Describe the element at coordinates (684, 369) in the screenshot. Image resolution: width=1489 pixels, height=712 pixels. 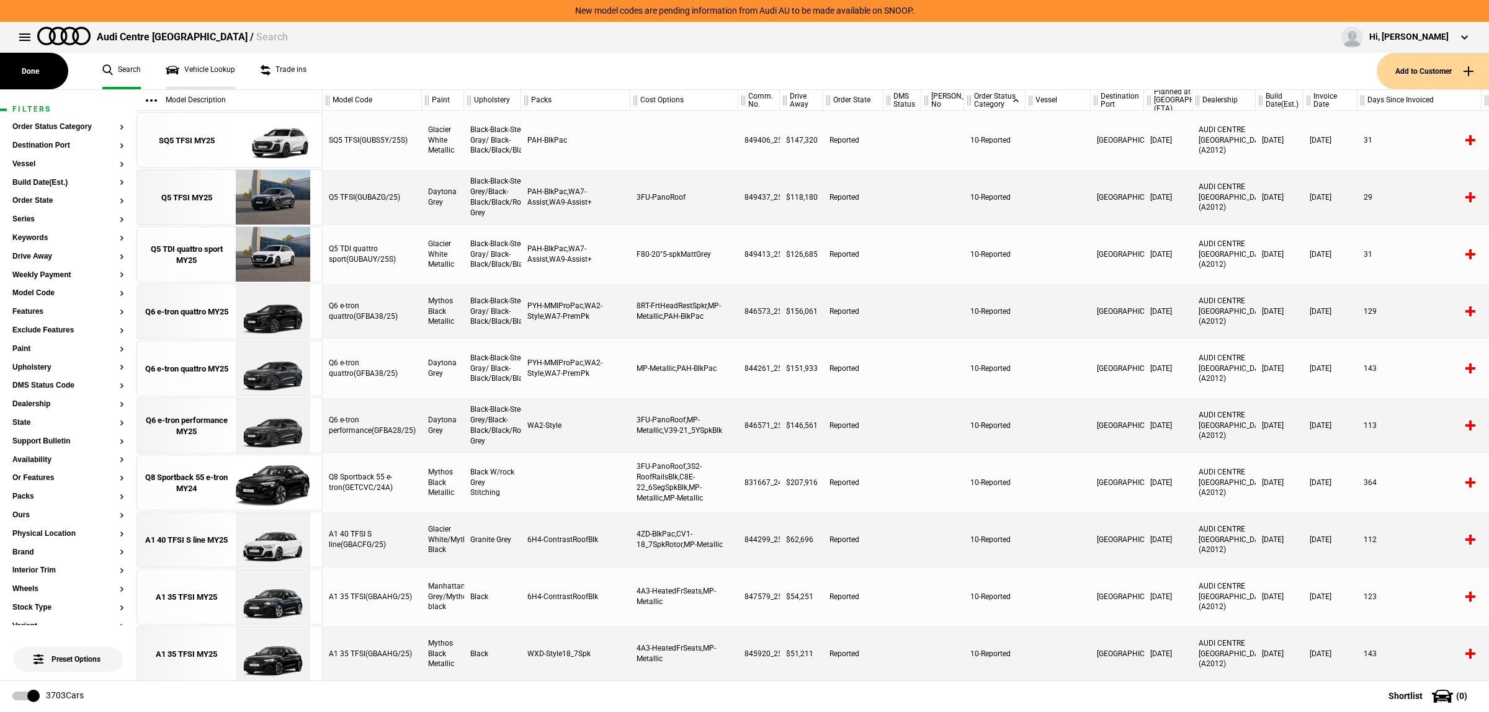
I see `div: MP-Metallic,PAH-BlkPac` at that location.